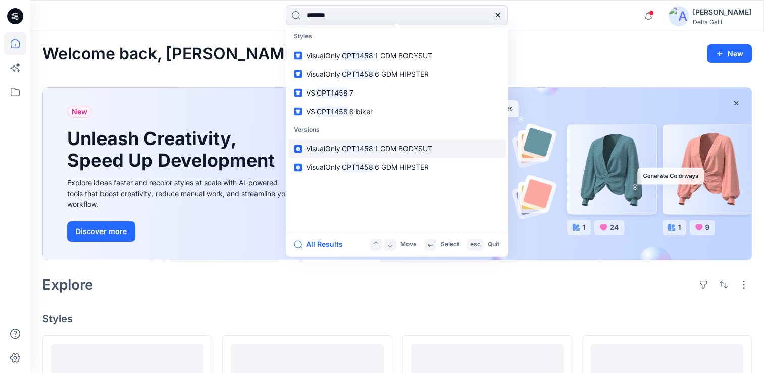 The width and height of the screenshot is (764, 373). Describe the element at coordinates (397, 92) in the screenshot. I see `a: VSCPT14587` at that location.